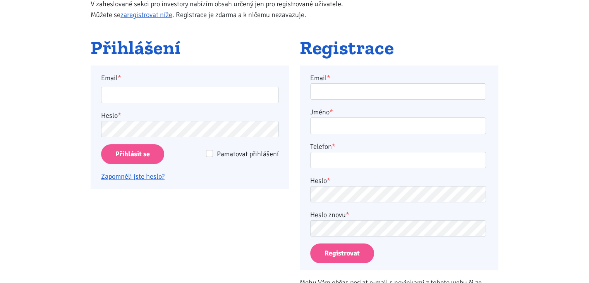  I want to click on label: Telefon, so click(323, 146).